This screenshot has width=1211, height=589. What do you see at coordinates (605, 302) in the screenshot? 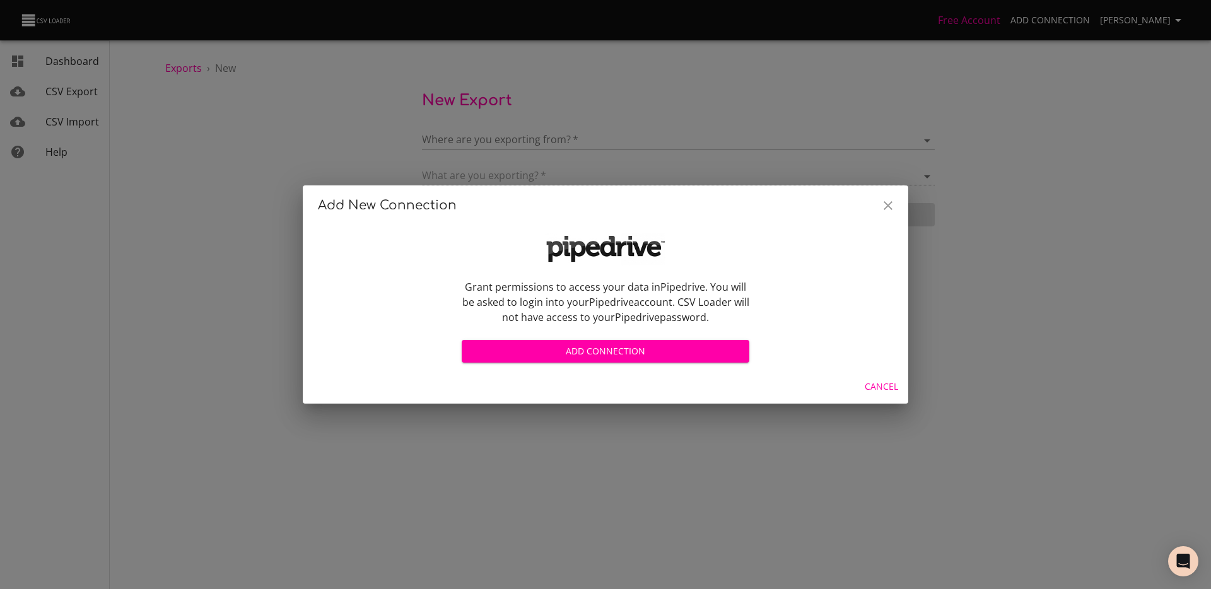
I see `p: Grant permissions to access your data in Pipedrive . You will be asked to login into your Pipedri...` at bounding box center [605, 302].